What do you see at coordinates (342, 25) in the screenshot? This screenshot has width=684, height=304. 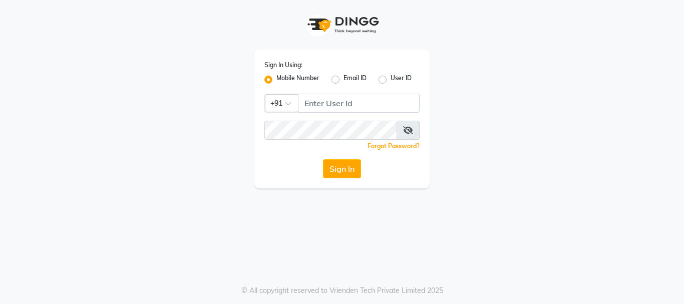 I see `img: logo1.svg` at bounding box center [342, 25].